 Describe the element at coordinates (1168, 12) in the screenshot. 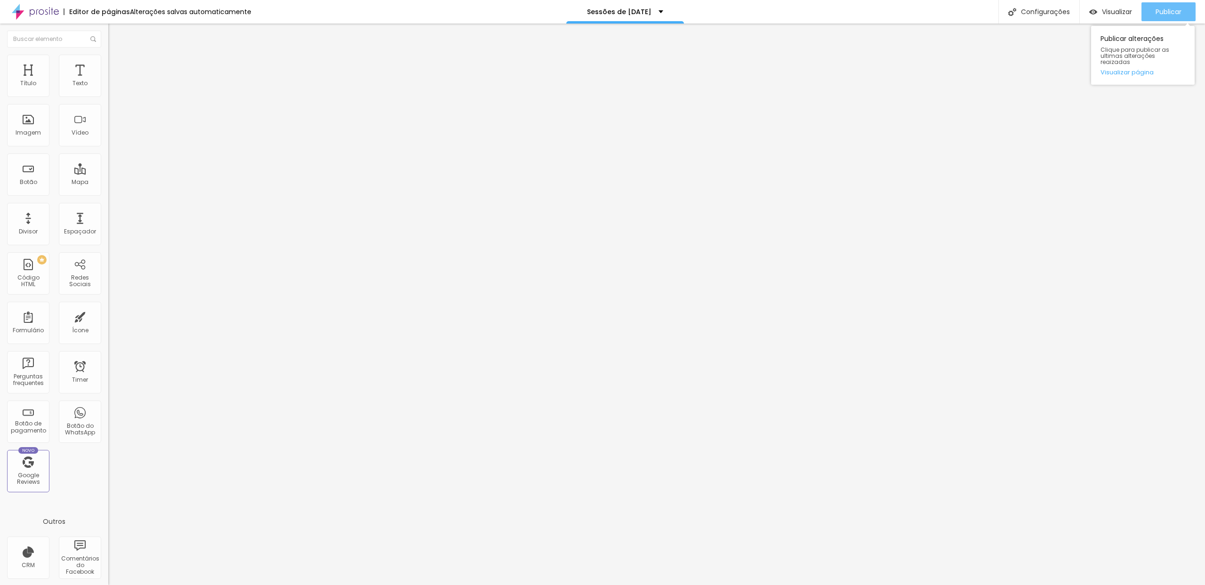

I see `span: Publicar` at that location.